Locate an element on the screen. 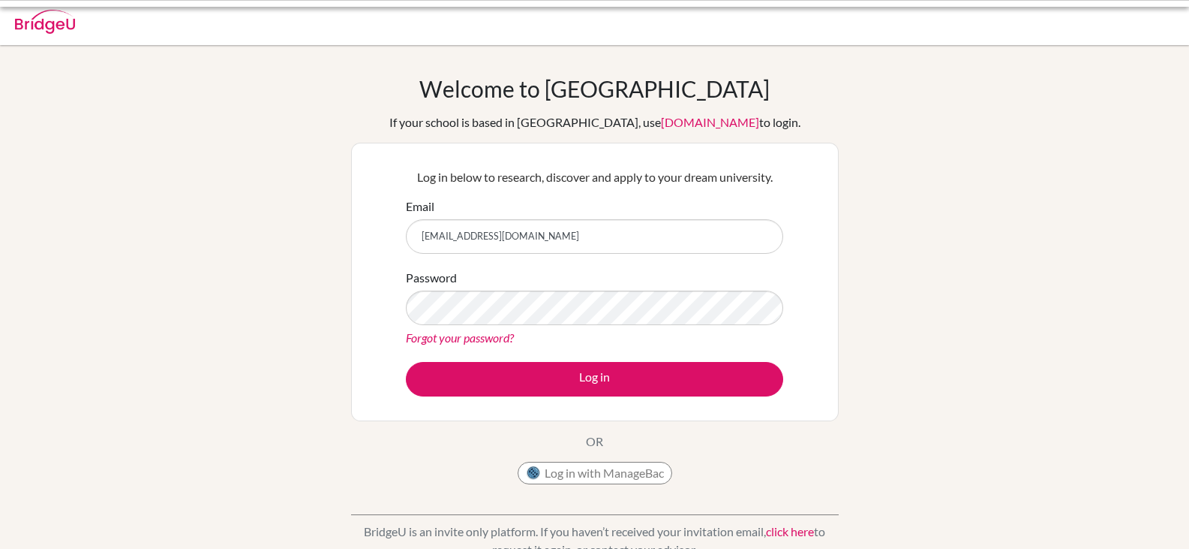 The height and width of the screenshot is (549, 1189). label: Password is located at coordinates (431, 278).